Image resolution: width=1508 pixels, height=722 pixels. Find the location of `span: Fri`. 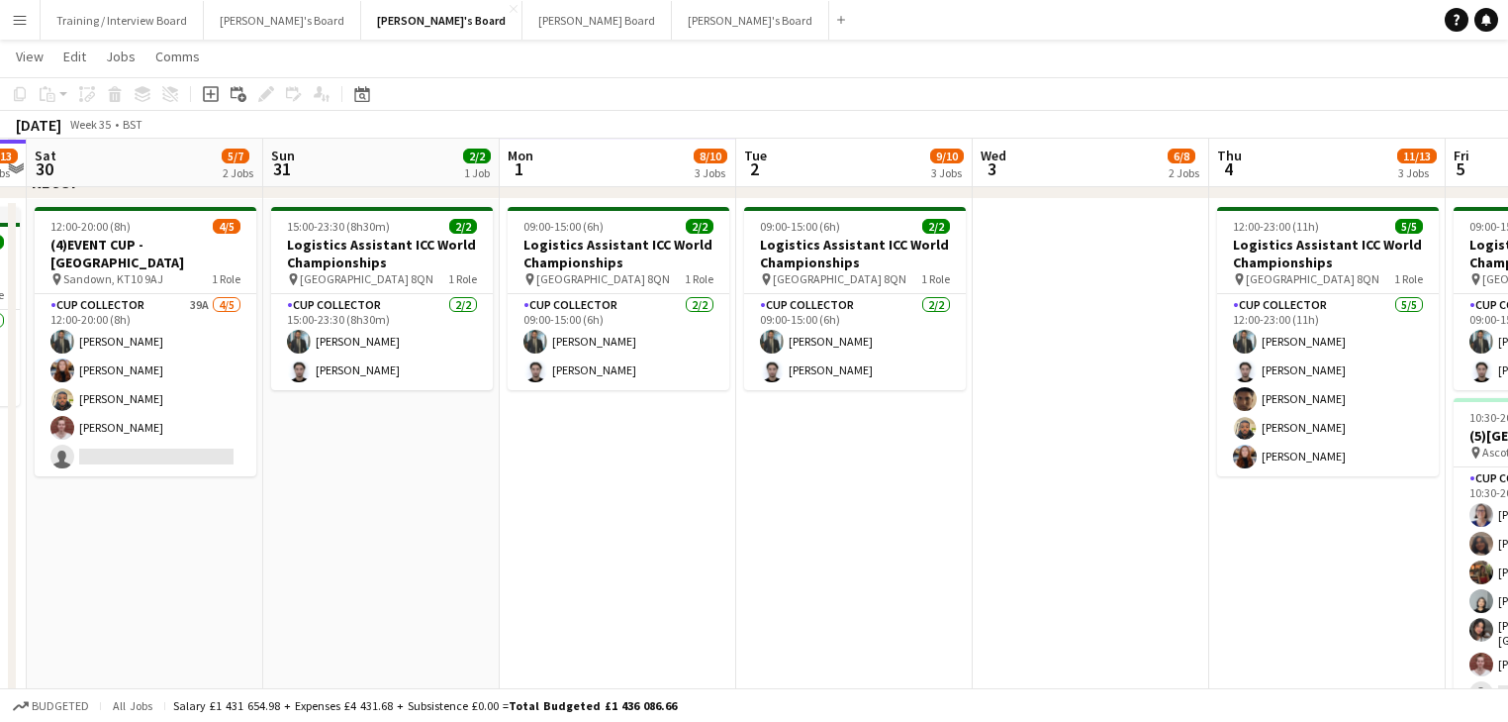

span: Fri is located at coordinates (1462, 155).